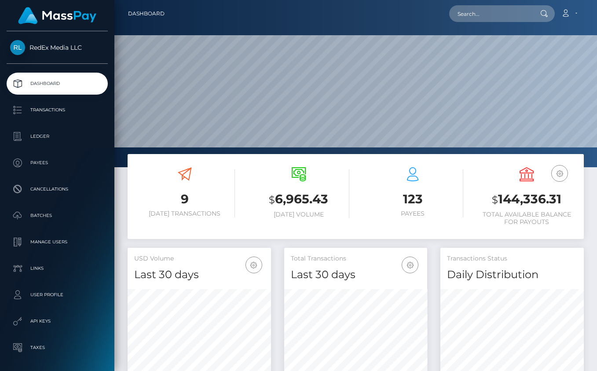  Describe the element at coordinates (57, 216) in the screenshot. I see `p: Batches` at that location.